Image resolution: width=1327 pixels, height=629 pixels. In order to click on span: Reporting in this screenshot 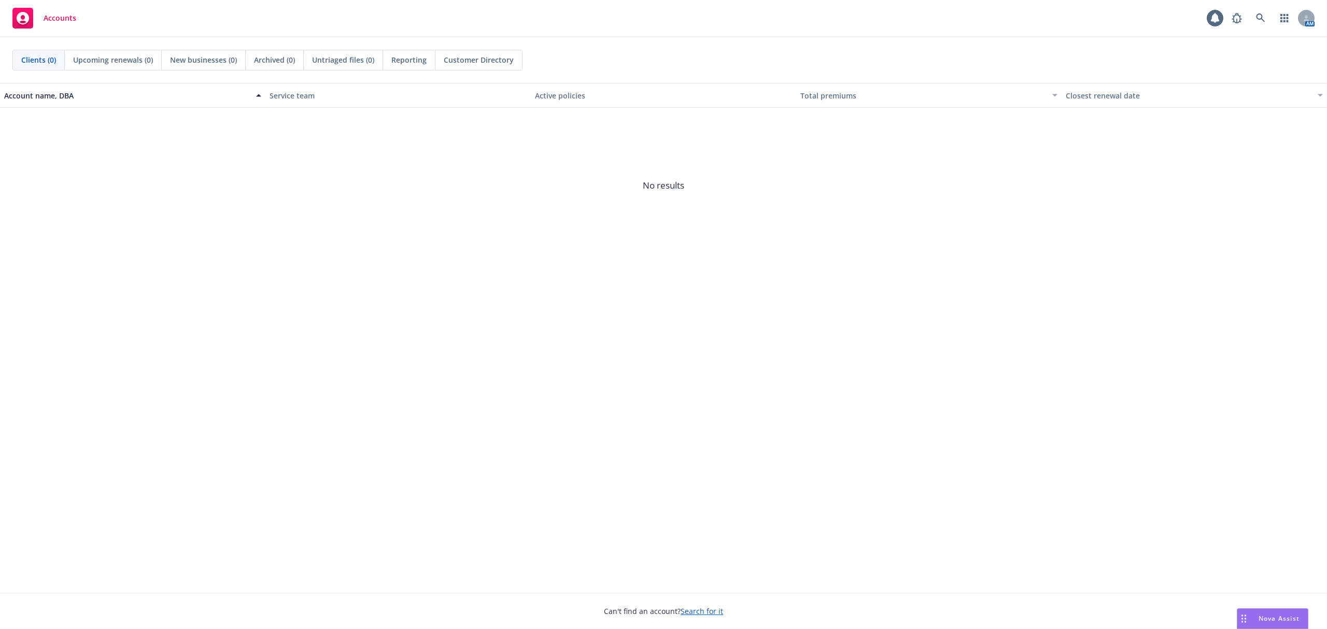, I will do `click(409, 60)`.